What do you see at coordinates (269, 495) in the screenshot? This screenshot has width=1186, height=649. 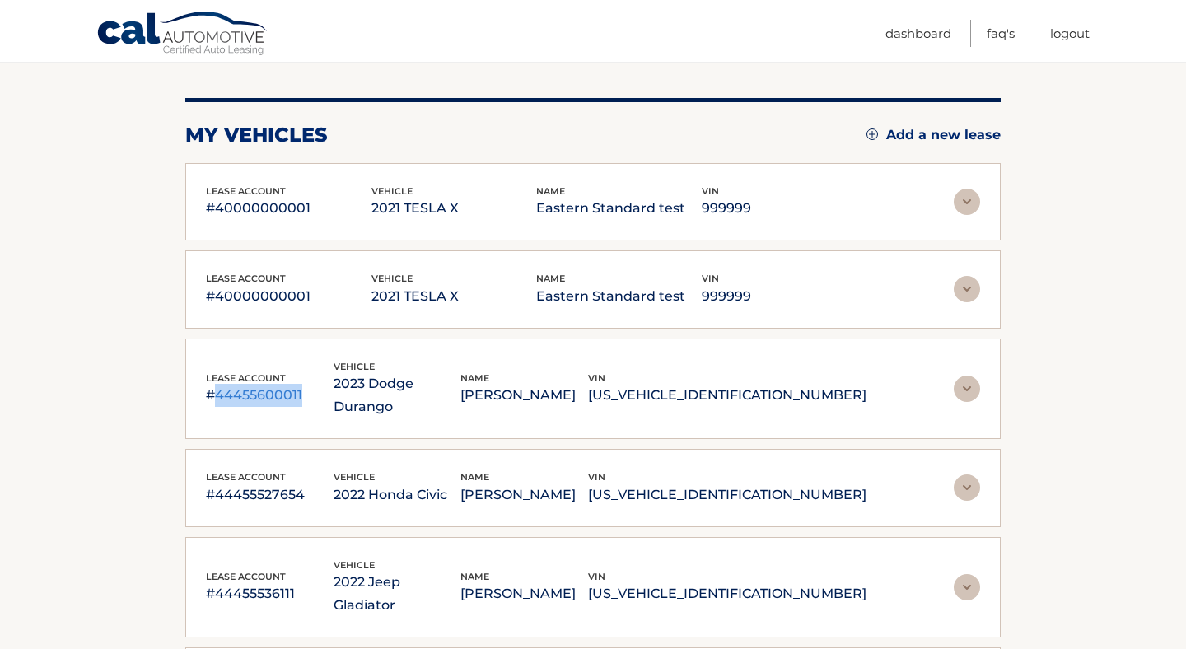 I see `p: #44455527654` at bounding box center [269, 495].